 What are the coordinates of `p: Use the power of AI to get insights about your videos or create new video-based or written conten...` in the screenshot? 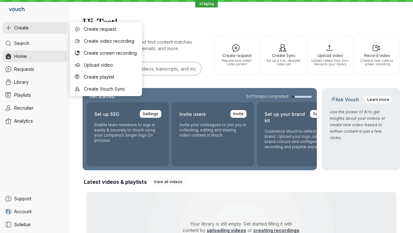 It's located at (361, 125).